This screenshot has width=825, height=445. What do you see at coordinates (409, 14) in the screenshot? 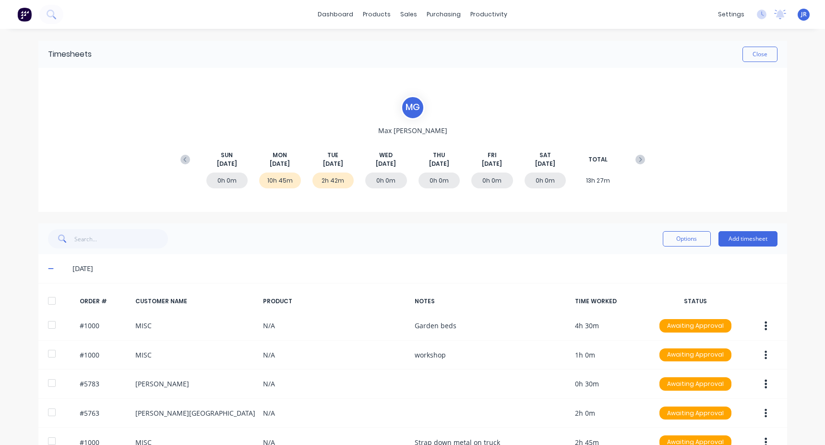
I see `div: sales` at bounding box center [409, 14].